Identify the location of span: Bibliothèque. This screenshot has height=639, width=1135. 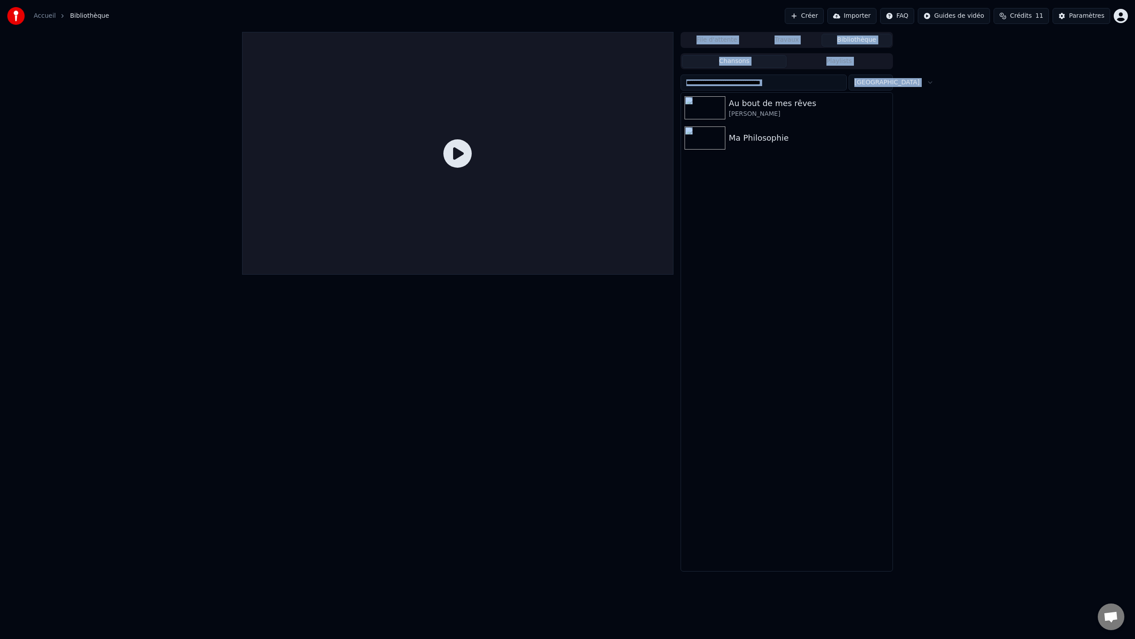
(90, 16).